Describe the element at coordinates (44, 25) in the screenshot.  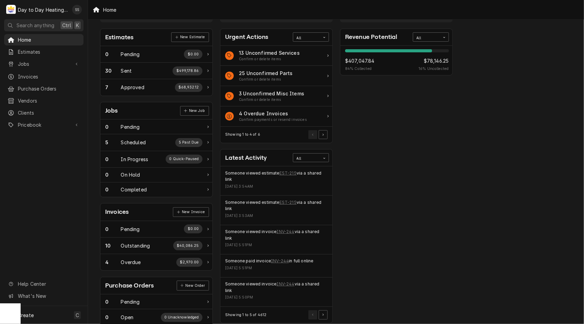
I see `button: Search anythingCtrlK` at that location.